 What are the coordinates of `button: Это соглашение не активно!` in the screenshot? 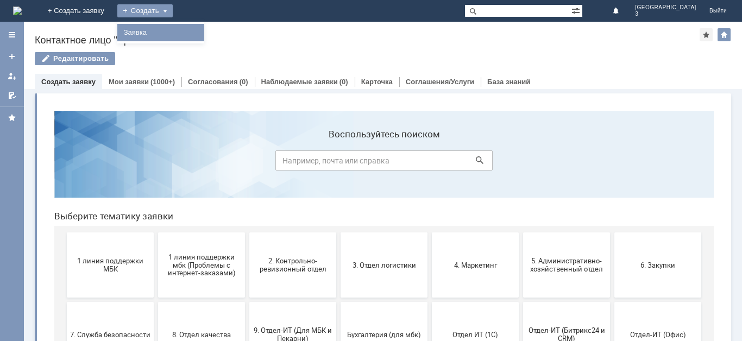 It's located at (247, 302).